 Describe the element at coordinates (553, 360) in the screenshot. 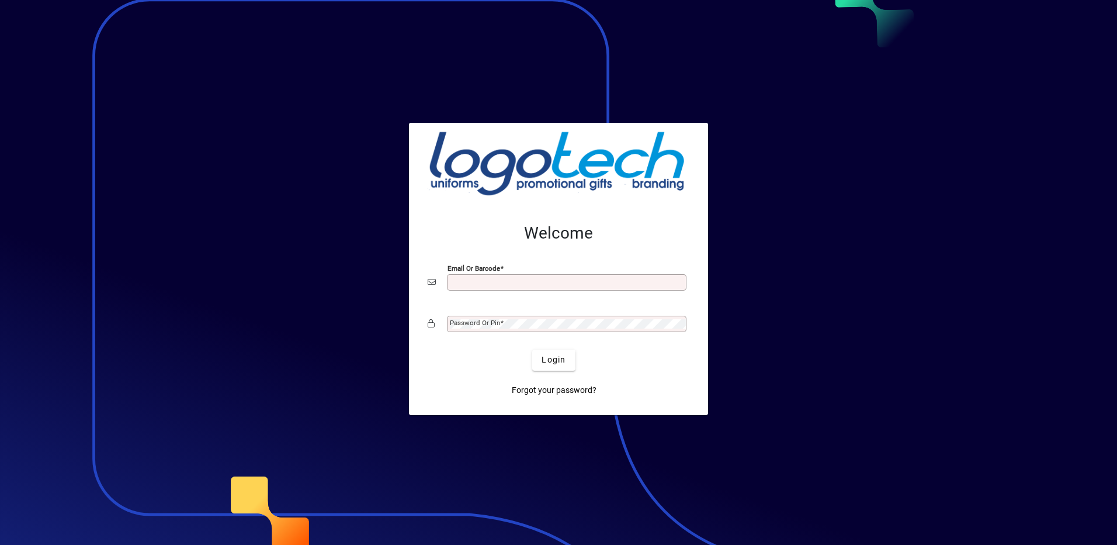

I see `button: Login` at that location.